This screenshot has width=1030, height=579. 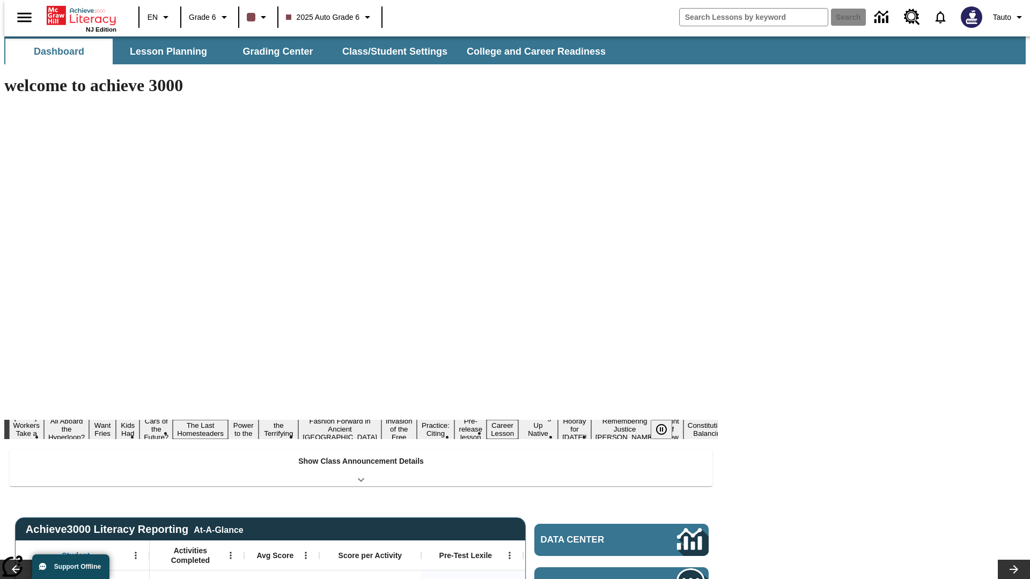 I want to click on a: Notifications, so click(x=940, y=17).